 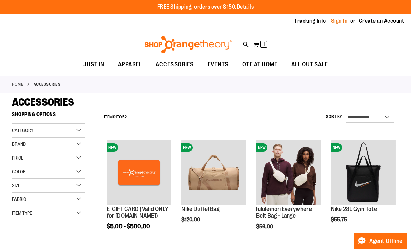 I want to click on a: Nike 28L Gym ToteNEW, so click(x=363, y=173).